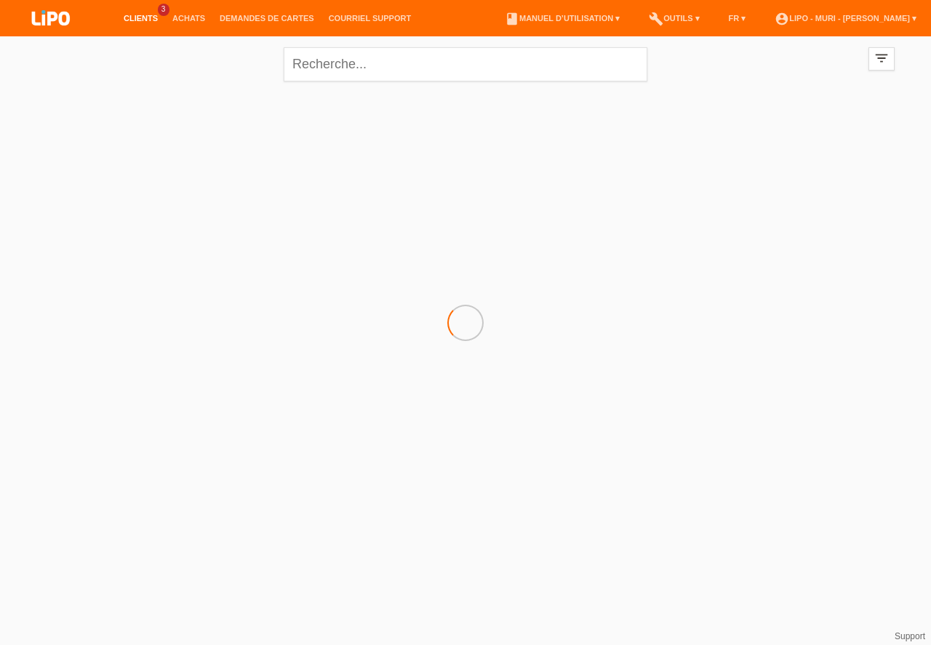 The height and width of the screenshot is (645, 931). I want to click on i: account_circle, so click(782, 19).